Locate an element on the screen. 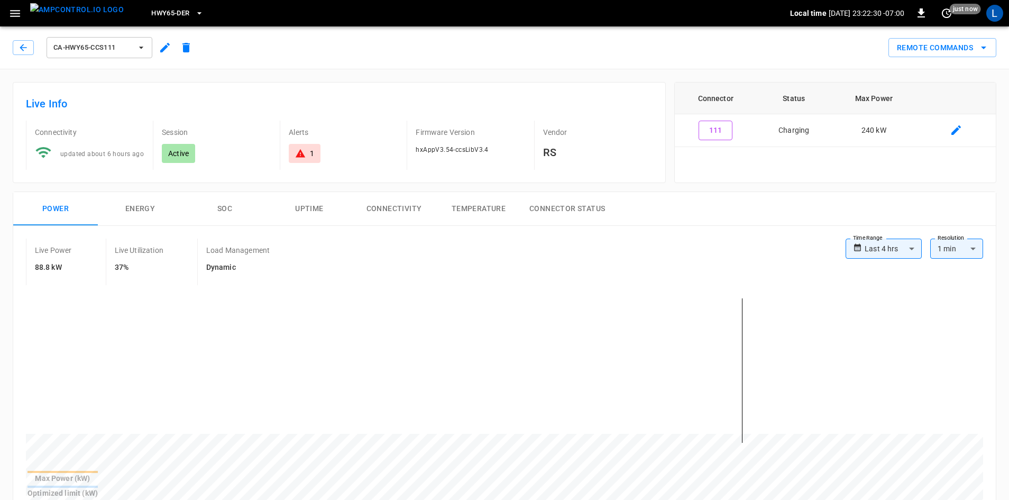 This screenshot has width=1009, height=500. span: updated about 6 hours ago is located at coordinates (102, 154).